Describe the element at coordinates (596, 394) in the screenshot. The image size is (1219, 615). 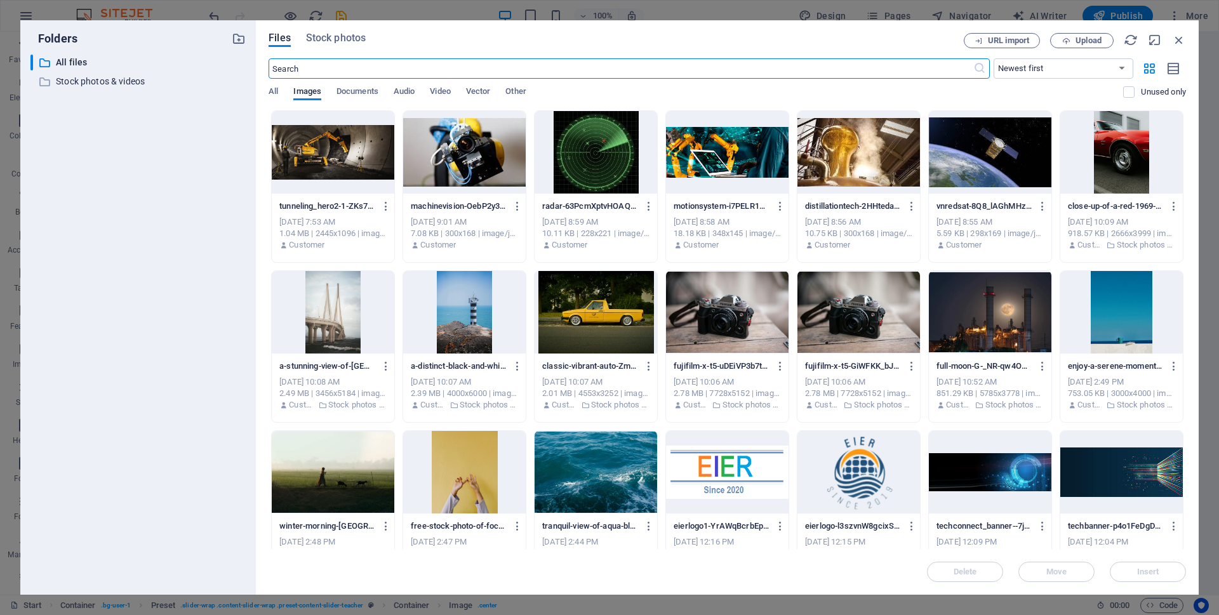
I see `div: 2.01 MB | 4553x3252 | image/jpeg` at that location.